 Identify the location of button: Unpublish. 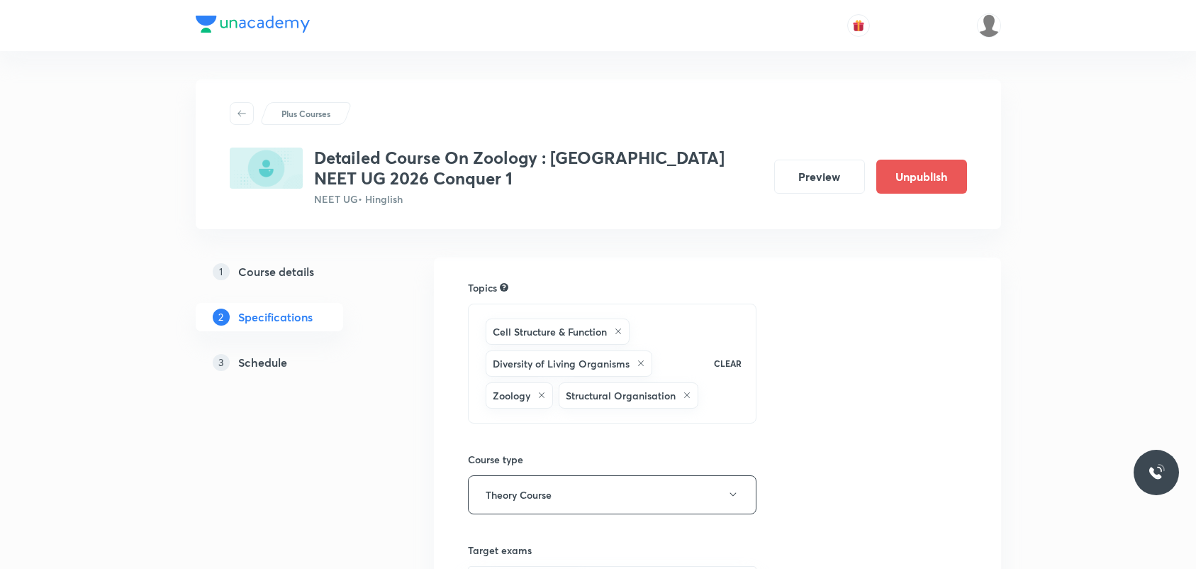
(922, 177).